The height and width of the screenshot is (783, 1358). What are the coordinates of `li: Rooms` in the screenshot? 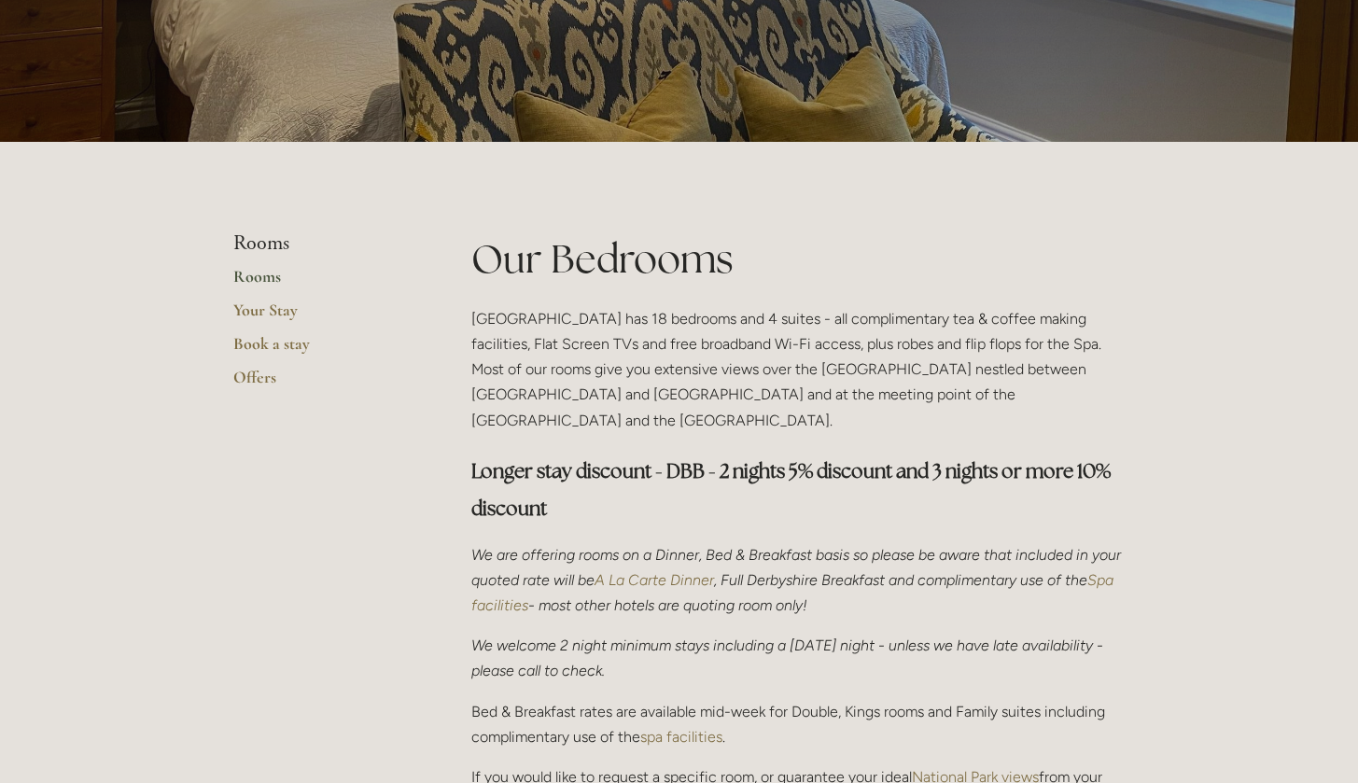 It's located at (322, 244).